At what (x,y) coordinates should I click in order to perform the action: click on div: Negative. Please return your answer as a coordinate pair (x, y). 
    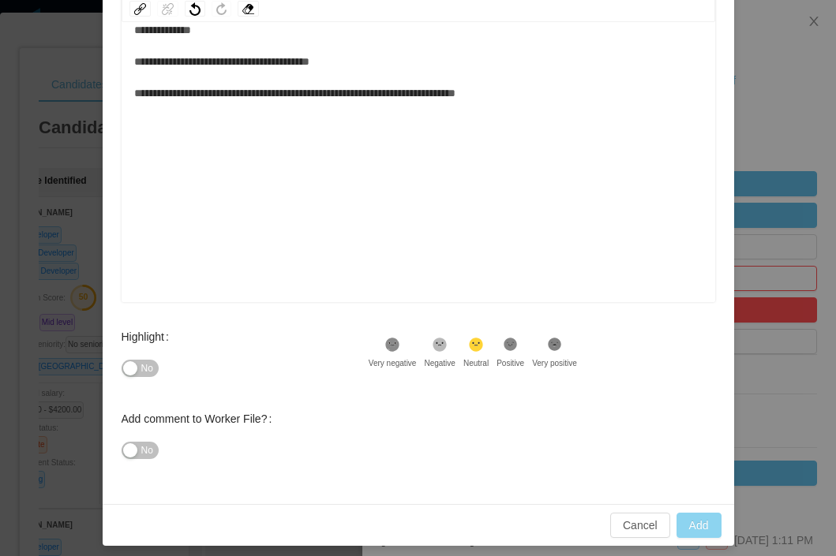
    Looking at the image, I should click on (439, 363).